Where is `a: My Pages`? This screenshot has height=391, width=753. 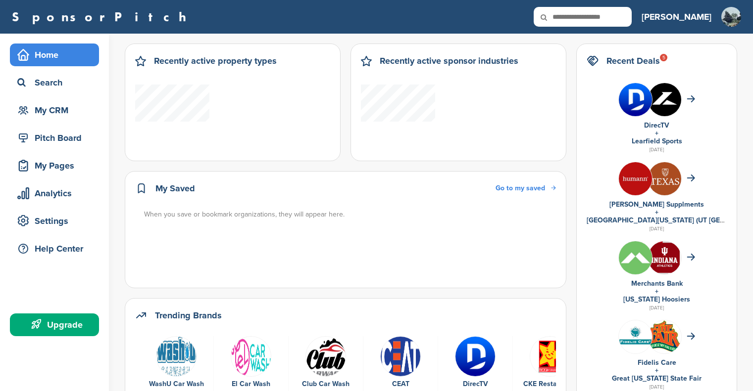
a: My Pages is located at coordinates (54, 166).